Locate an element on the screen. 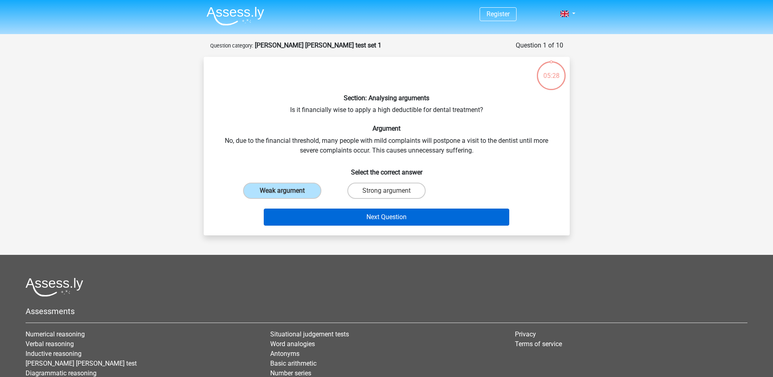 This screenshot has width=773, height=377. a: Register is located at coordinates (498, 14).